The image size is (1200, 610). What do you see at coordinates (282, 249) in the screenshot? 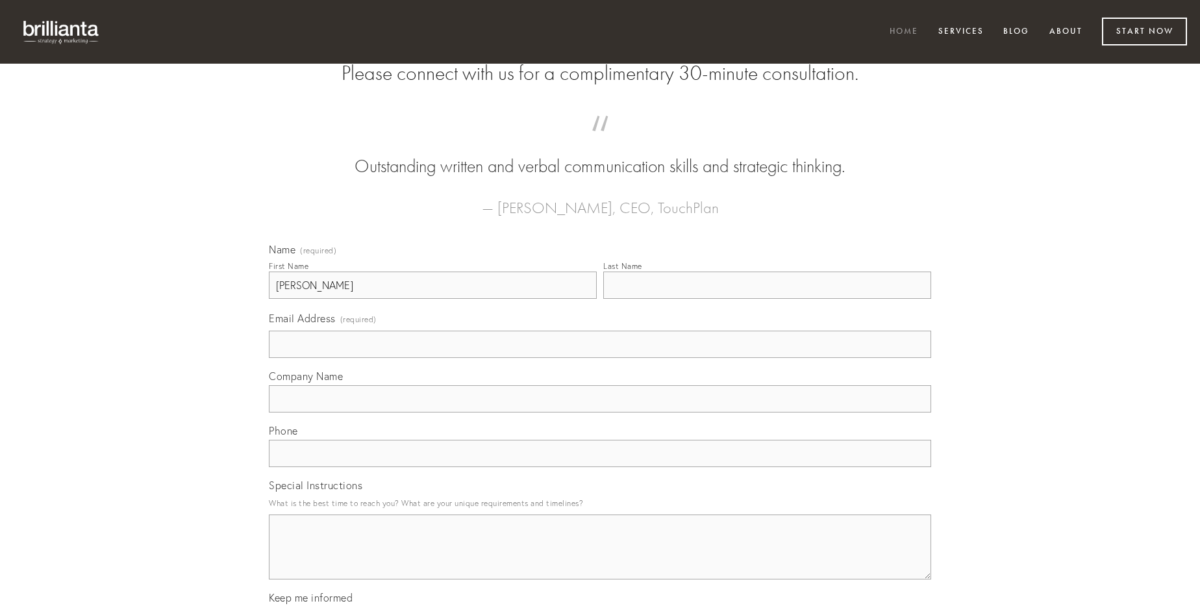
I see `span: Name` at bounding box center [282, 249].